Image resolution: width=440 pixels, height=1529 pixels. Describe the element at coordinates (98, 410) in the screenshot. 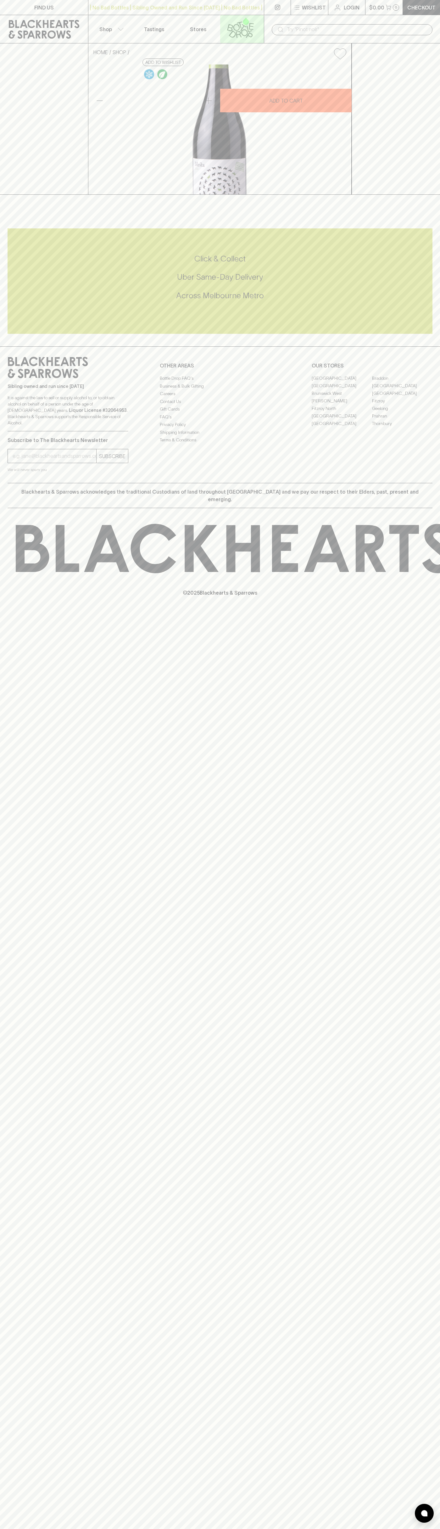

I see `strong: Liquor License #32064953` at that location.